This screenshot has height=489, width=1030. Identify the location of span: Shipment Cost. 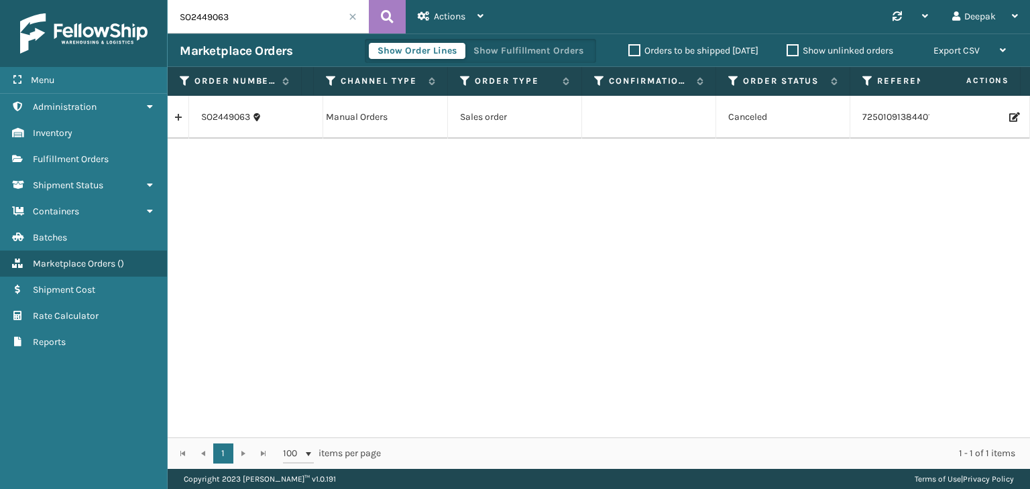
(64, 290).